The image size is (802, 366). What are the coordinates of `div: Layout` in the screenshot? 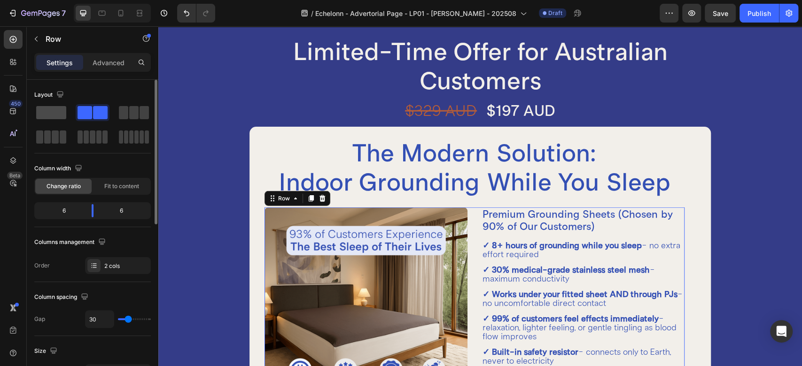 It's located at (50, 95).